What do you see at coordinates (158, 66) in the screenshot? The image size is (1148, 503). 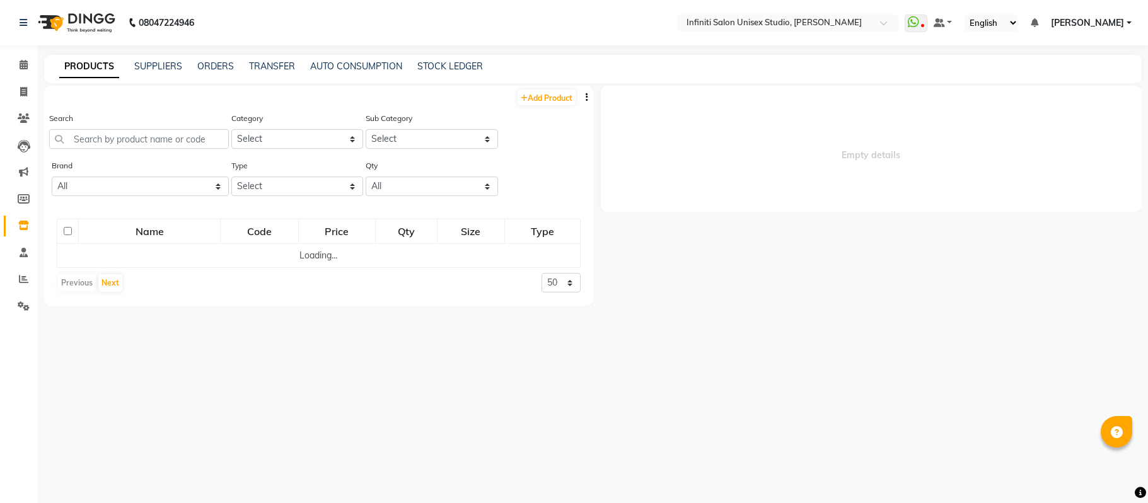 I see `a: SUPPLIERS` at bounding box center [158, 66].